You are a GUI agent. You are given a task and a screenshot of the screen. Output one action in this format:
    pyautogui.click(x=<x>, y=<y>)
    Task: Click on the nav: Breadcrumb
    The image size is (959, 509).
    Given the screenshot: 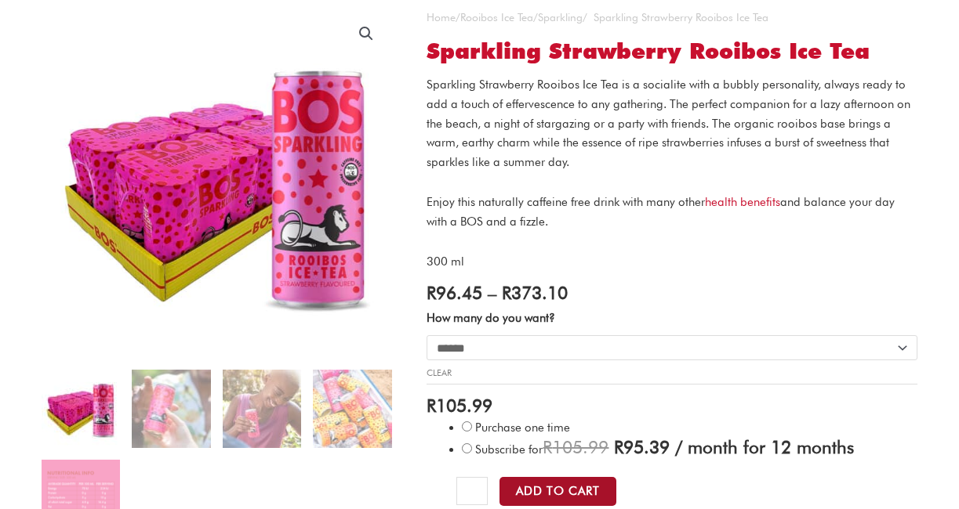 What is the action you would take?
    pyautogui.click(x=672, y=17)
    